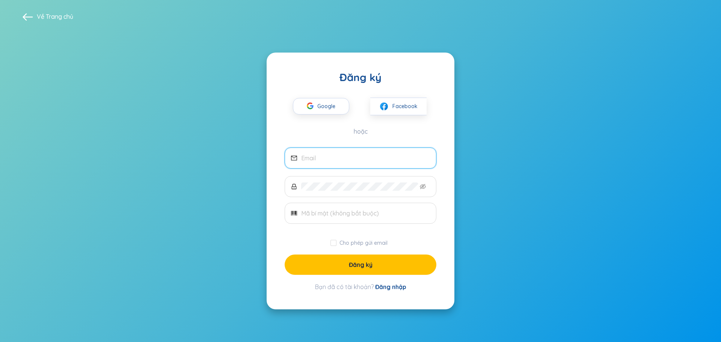 The image size is (721, 342). What do you see at coordinates (294, 213) in the screenshot?
I see `span: barcode` at bounding box center [294, 213].